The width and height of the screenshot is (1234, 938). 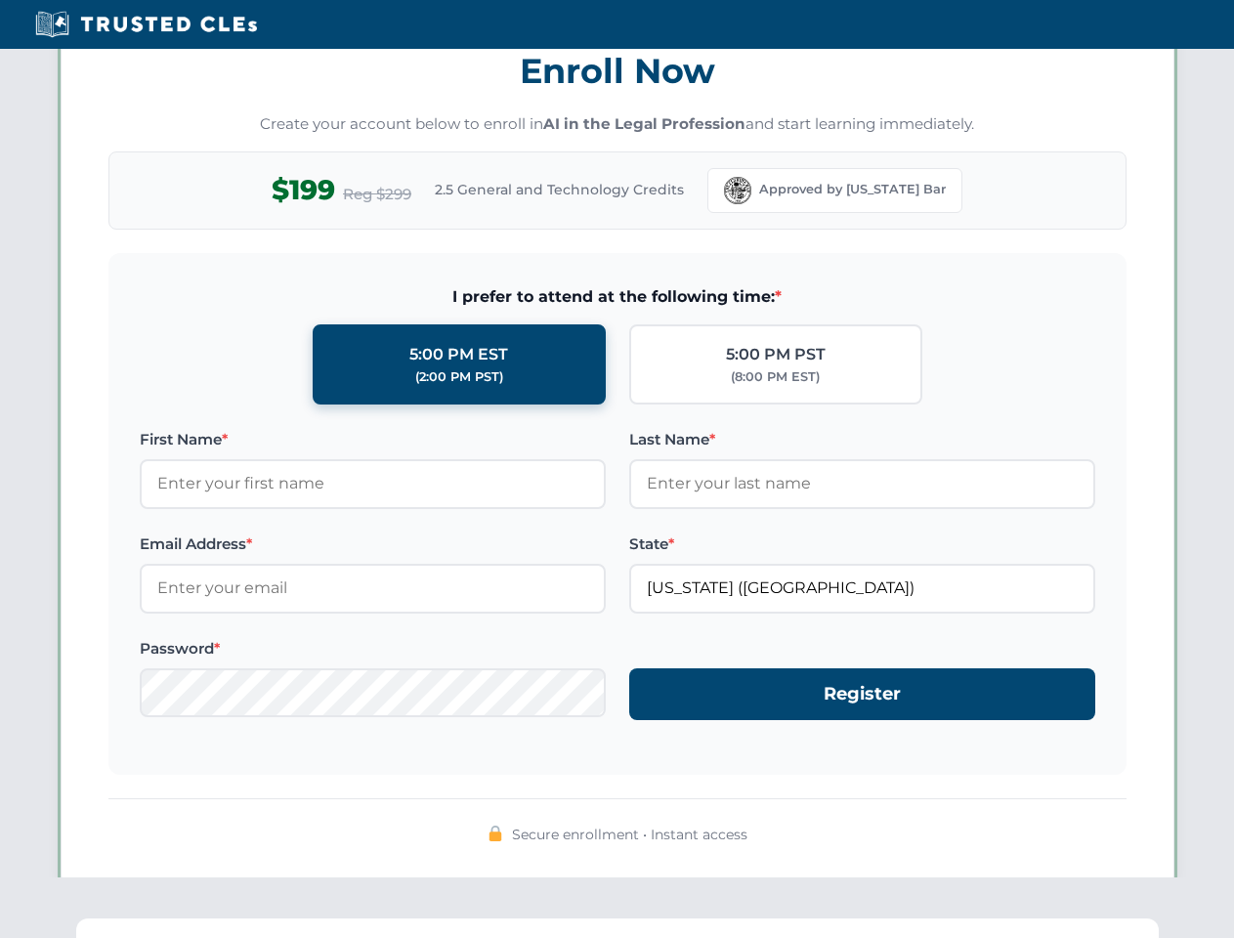 I want to click on input: Florida (FL), so click(x=862, y=588).